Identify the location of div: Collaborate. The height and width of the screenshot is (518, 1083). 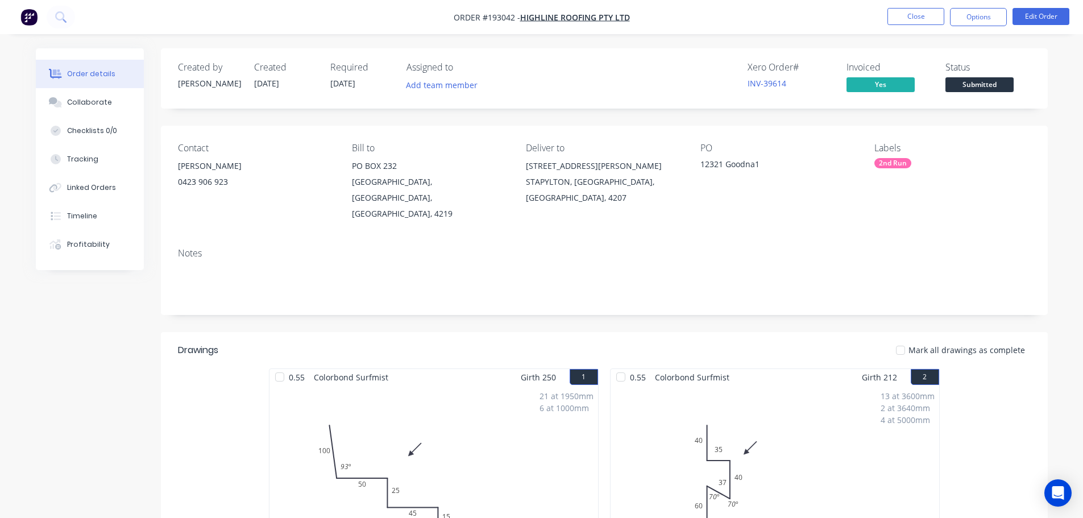
(89, 102).